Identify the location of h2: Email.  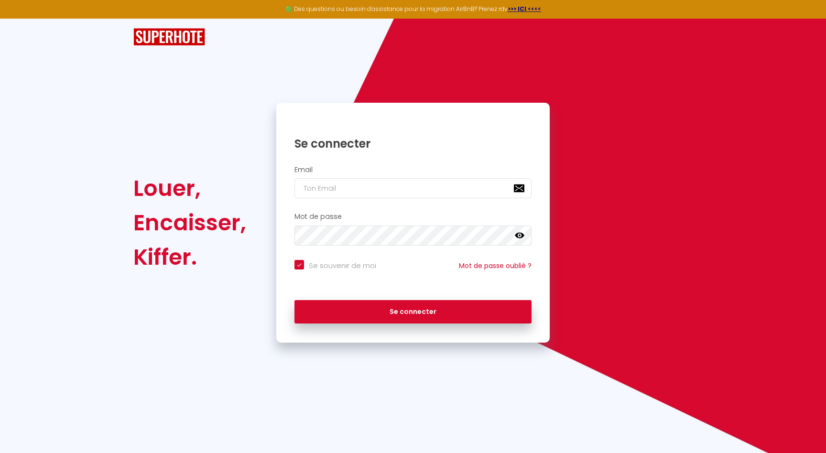
(413, 170).